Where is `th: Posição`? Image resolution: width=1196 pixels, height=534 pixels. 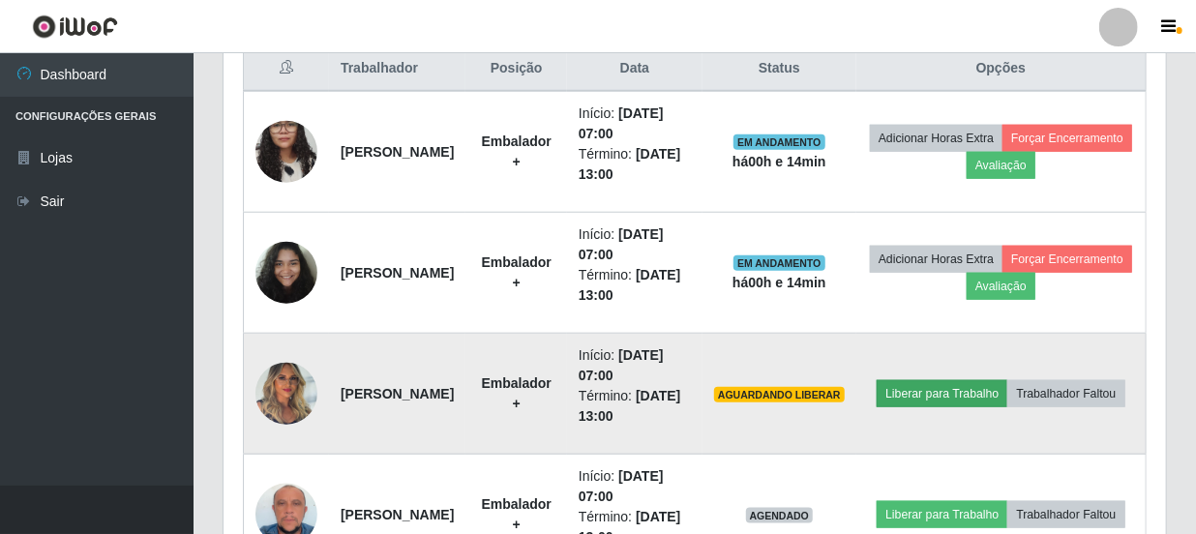 th: Posição is located at coordinates (516, 69).